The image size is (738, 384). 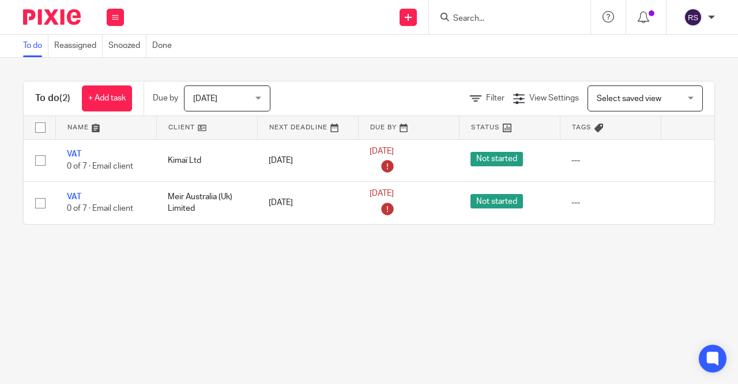 I want to click on h1: To do, so click(x=52, y=98).